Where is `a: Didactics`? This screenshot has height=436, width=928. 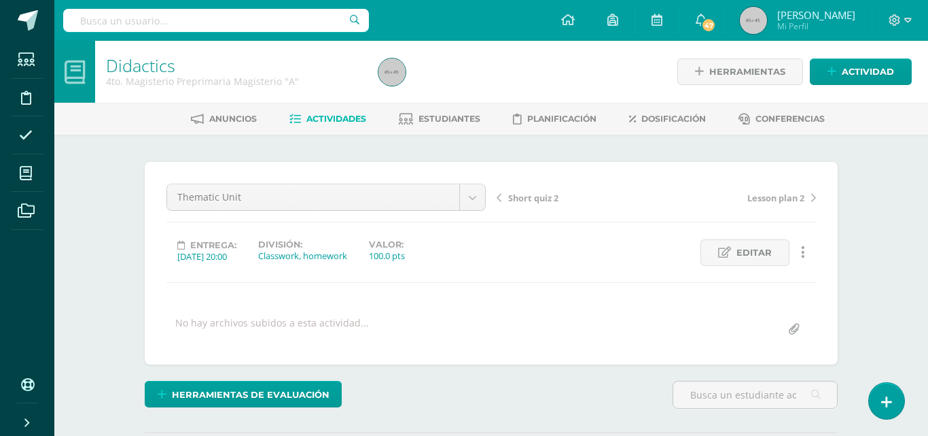
a: Didactics is located at coordinates (141, 65).